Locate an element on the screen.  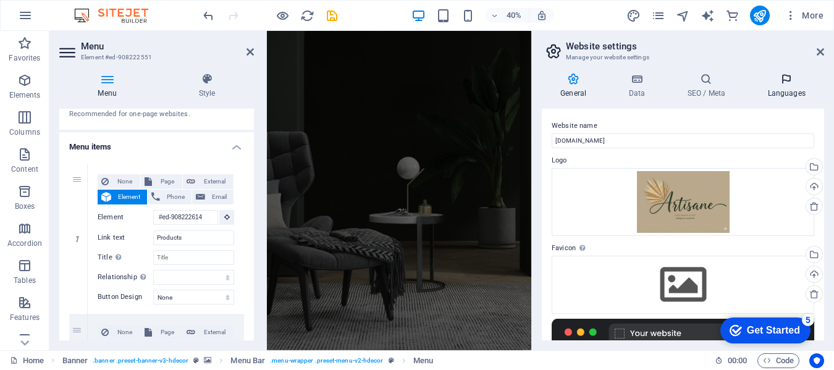
p: Columns is located at coordinates (25, 132).